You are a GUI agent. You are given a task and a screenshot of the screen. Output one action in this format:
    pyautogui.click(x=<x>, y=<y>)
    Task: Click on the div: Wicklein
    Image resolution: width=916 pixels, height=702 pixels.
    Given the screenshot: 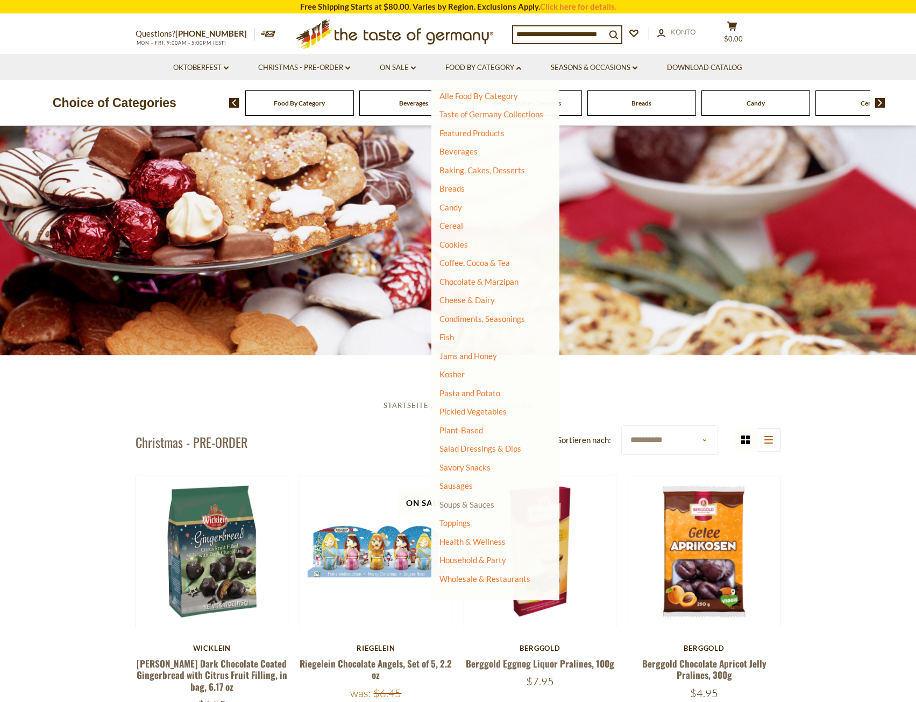 What is the action you would take?
    pyautogui.click(x=212, y=648)
    